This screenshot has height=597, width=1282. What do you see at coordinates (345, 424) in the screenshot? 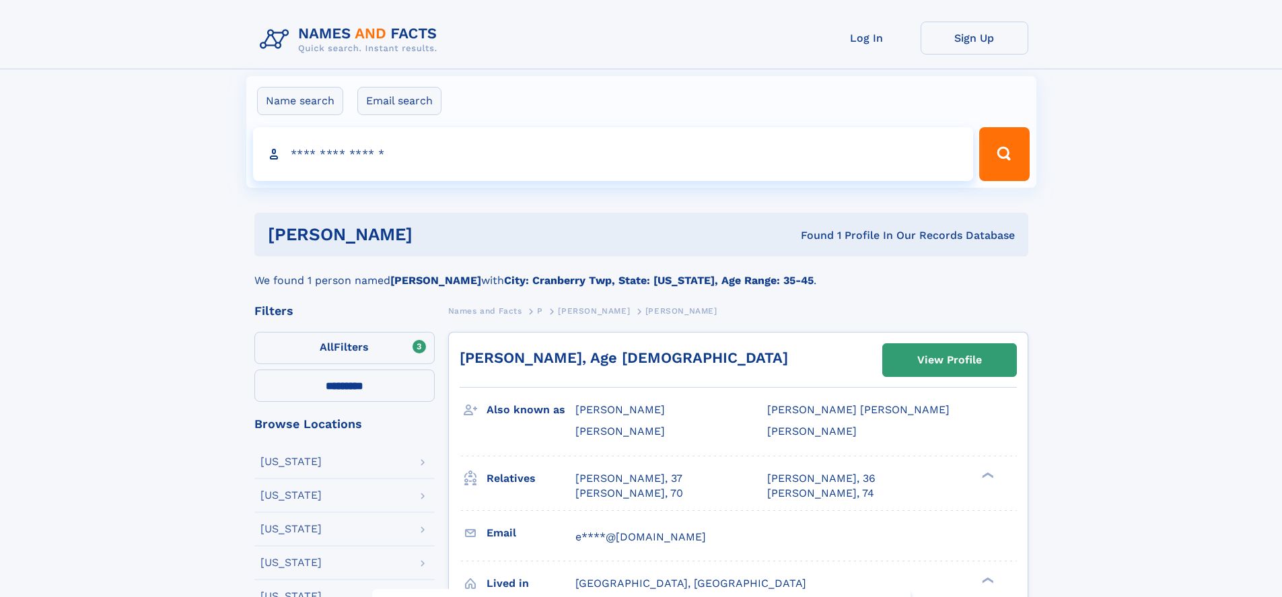
I see `div: Browse Locations` at bounding box center [345, 424].